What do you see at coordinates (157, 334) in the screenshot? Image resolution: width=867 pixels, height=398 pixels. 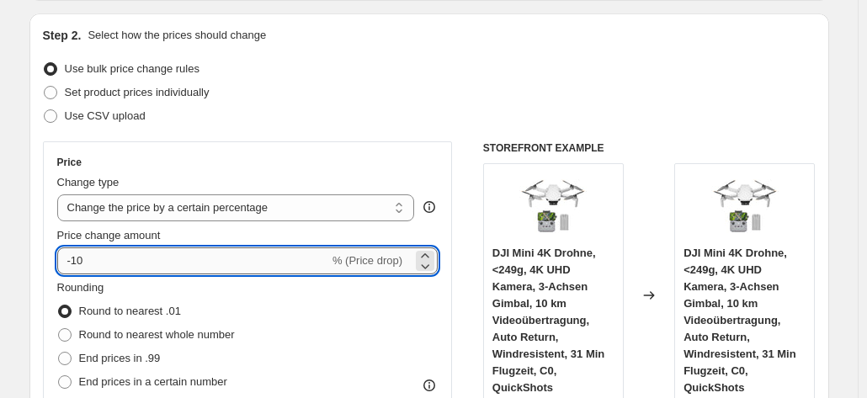 I see `span: Round to nearest whole number` at bounding box center [157, 334].